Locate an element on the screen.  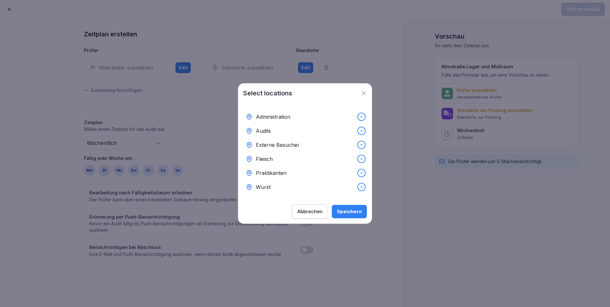
p: Fleisch is located at coordinates (264, 159).